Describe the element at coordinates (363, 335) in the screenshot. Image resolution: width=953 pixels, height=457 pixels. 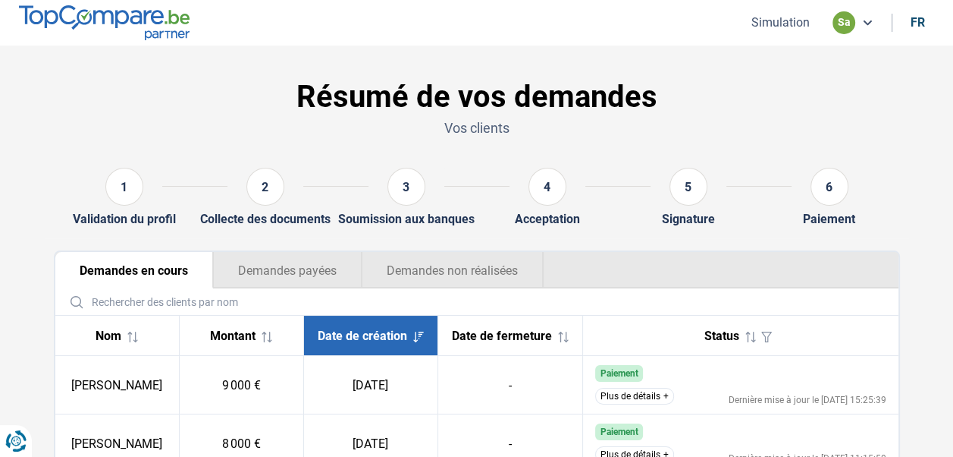
I see `span: Date de création` at that location.